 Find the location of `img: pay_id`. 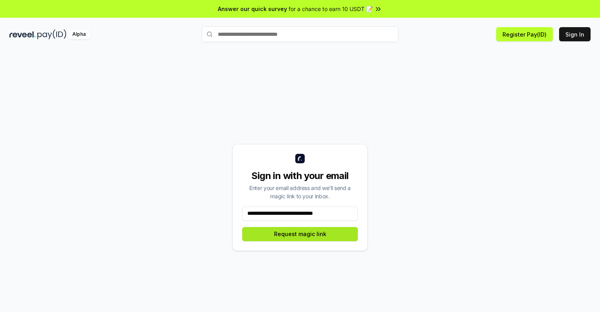

img: pay_id is located at coordinates (52, 34).